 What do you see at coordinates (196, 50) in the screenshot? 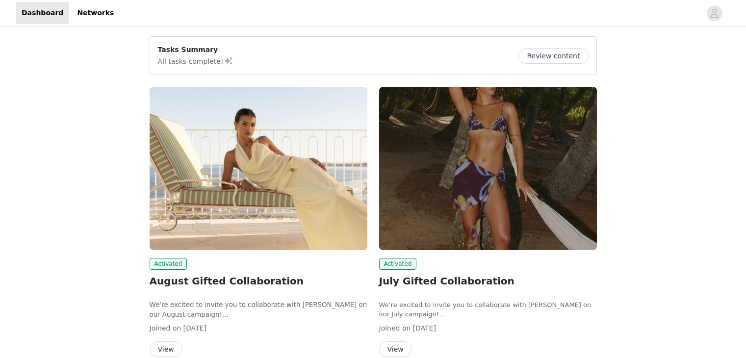
I see `p: Tasks Summary` at bounding box center [196, 50].